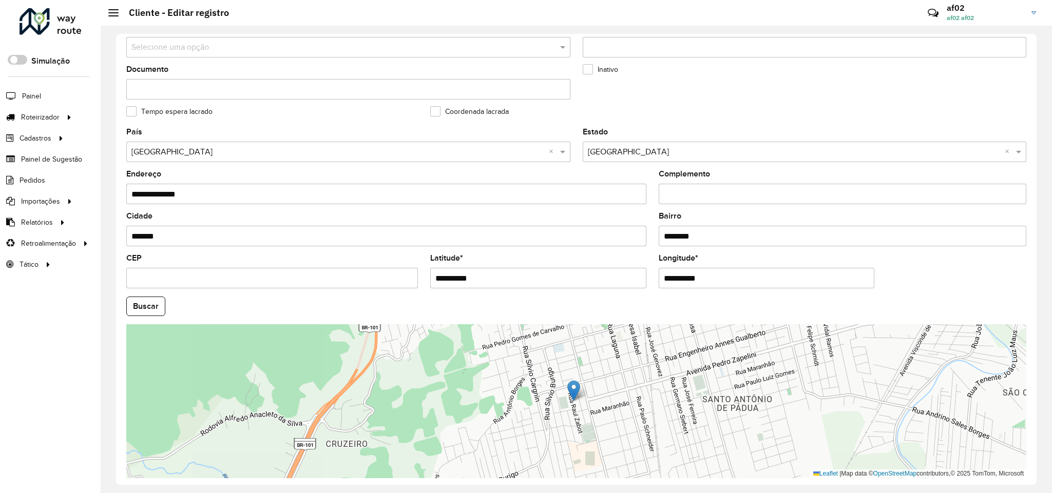 This screenshot has width=1052, height=493. I want to click on a: Leaflet, so click(825, 474).